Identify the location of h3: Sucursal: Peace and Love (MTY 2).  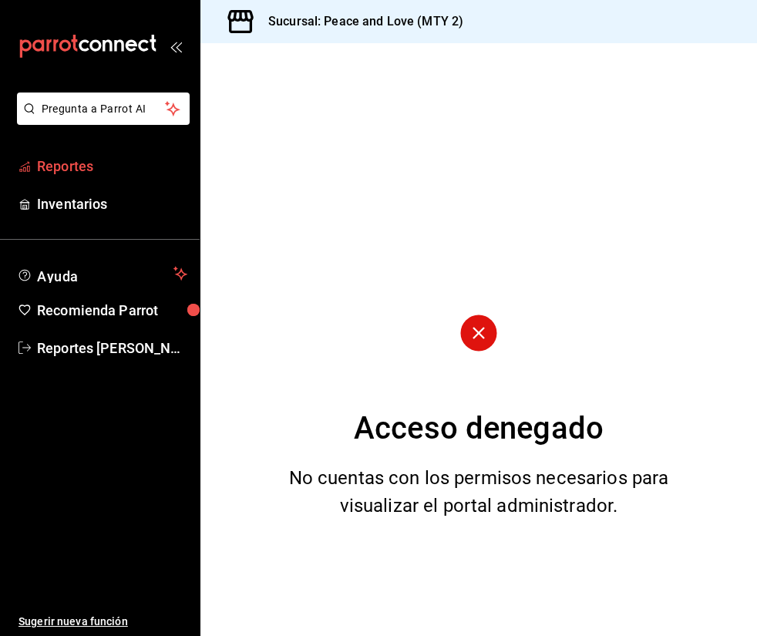
(359, 22).